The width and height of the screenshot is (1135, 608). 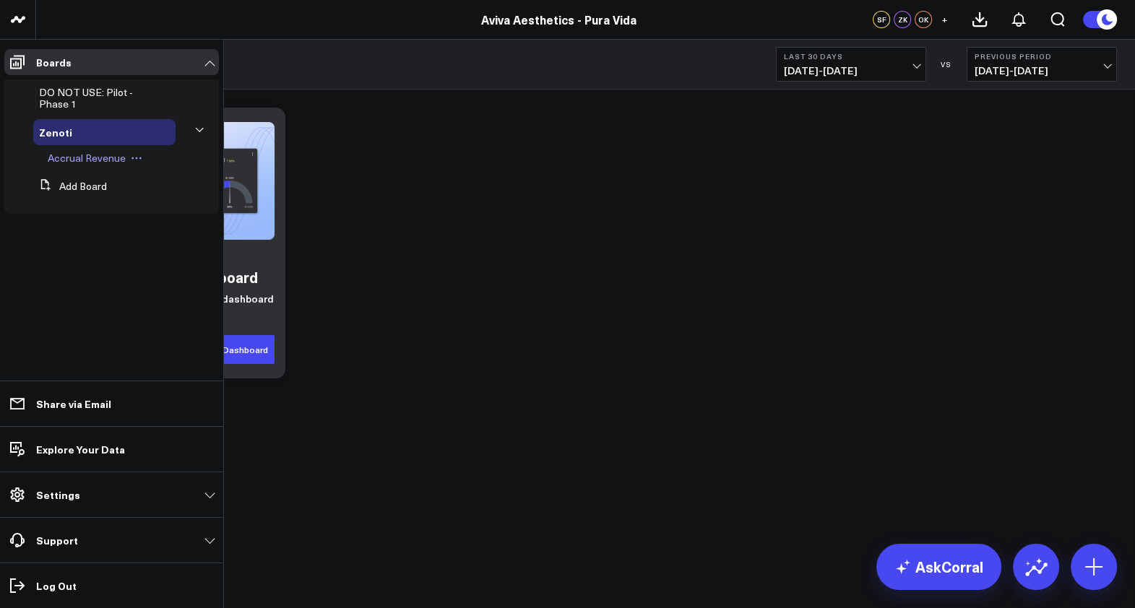 I want to click on a: AskCorral, so click(x=939, y=567).